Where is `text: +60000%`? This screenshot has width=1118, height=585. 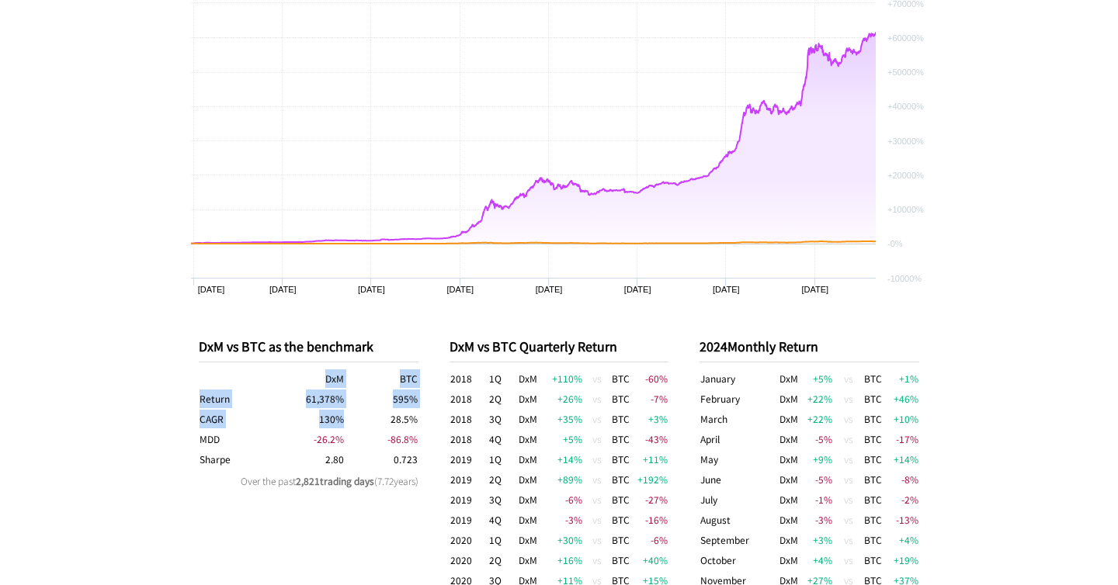
text: +60000% is located at coordinates (905, 38).